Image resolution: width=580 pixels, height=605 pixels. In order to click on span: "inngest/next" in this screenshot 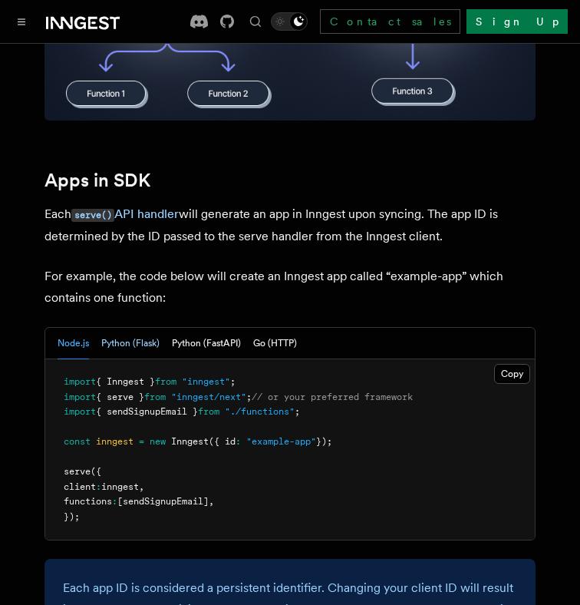, I will do `click(209, 397)`.